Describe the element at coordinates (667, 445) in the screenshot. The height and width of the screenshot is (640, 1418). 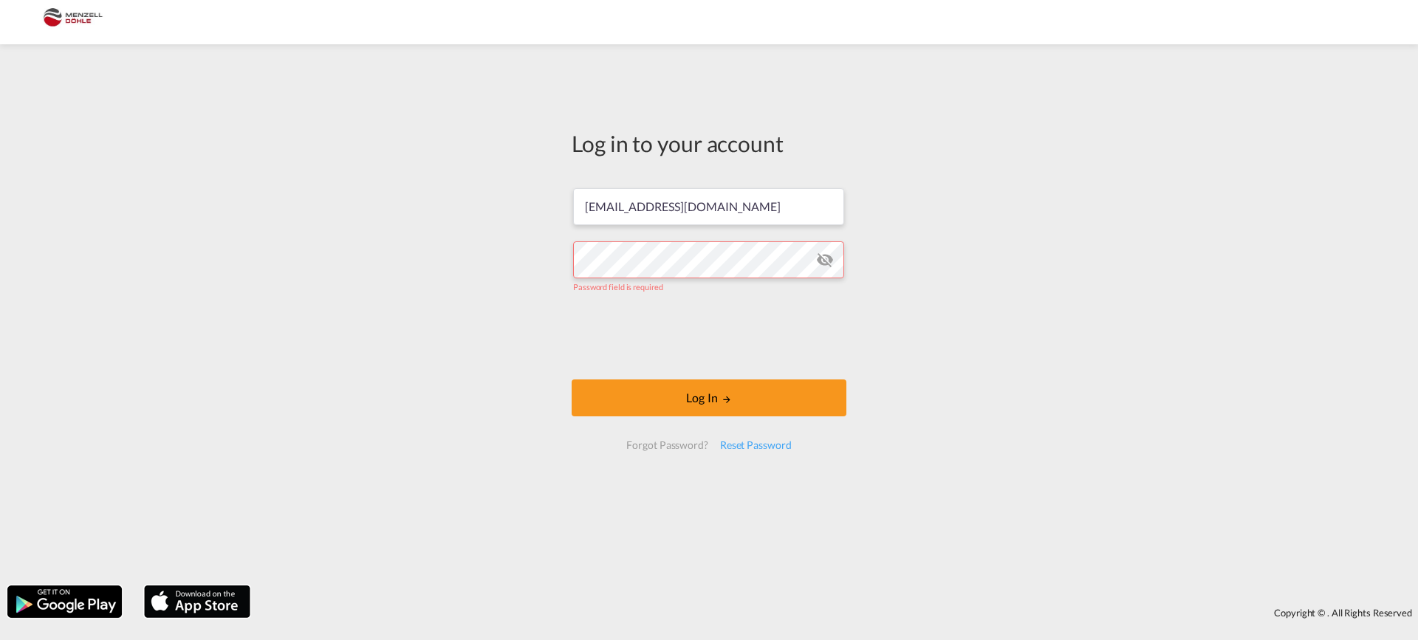
I see `div: Forgot Password?` at that location.